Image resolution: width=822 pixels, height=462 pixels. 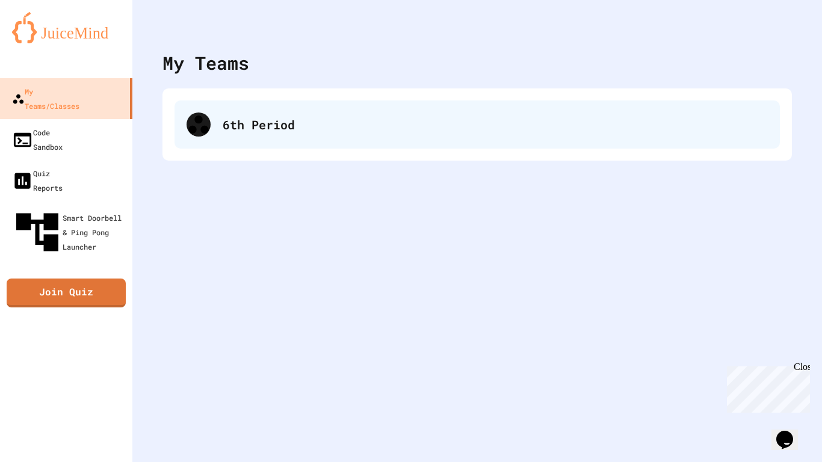 I want to click on div: Chat with us now!Close, so click(x=44, y=40).